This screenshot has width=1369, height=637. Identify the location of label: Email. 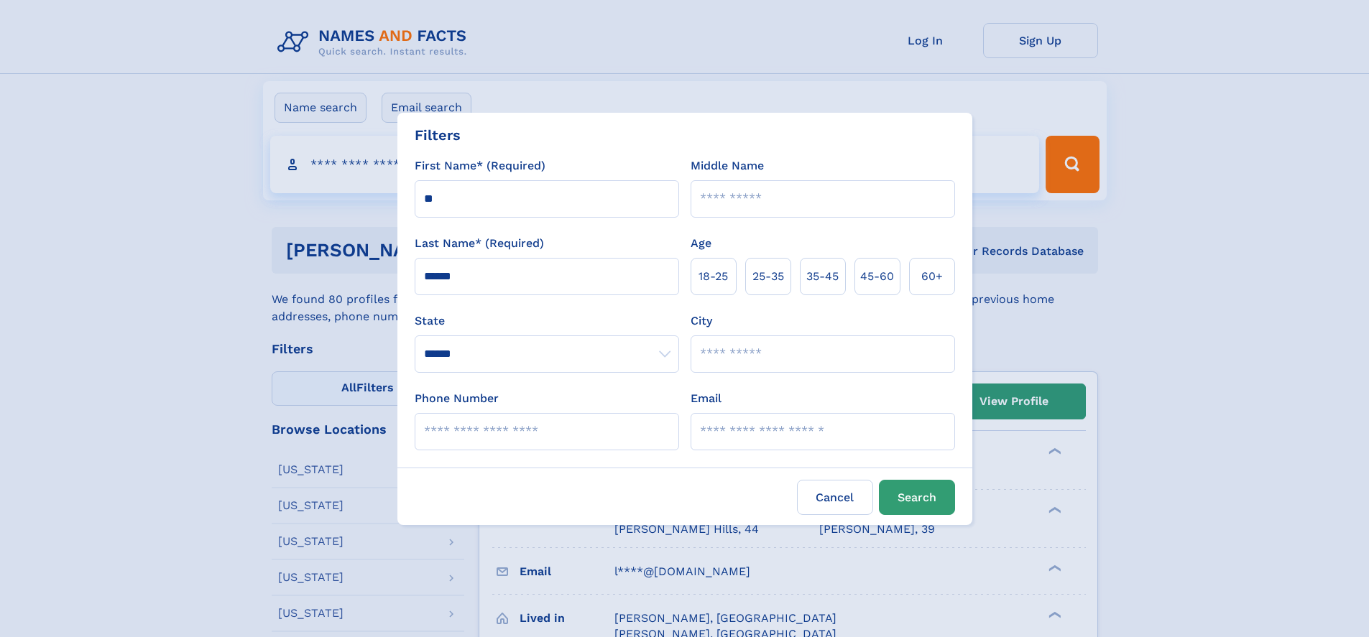
(706, 399).